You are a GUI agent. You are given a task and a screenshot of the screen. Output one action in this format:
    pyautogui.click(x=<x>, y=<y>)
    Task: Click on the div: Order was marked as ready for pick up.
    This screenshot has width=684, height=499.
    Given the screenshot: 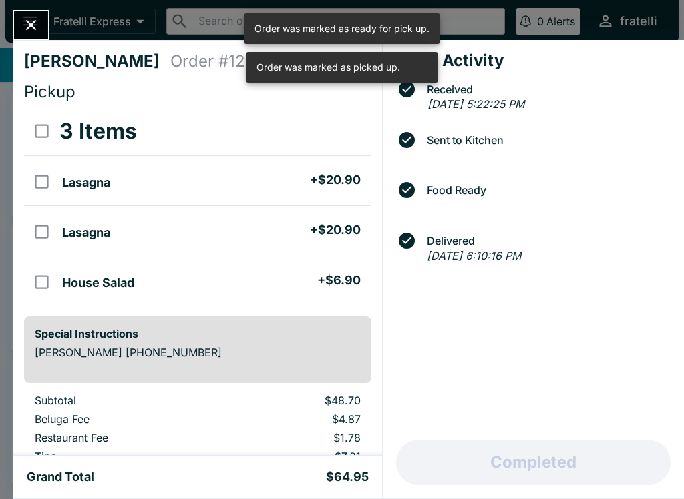 What is the action you would take?
    pyautogui.click(x=342, y=29)
    